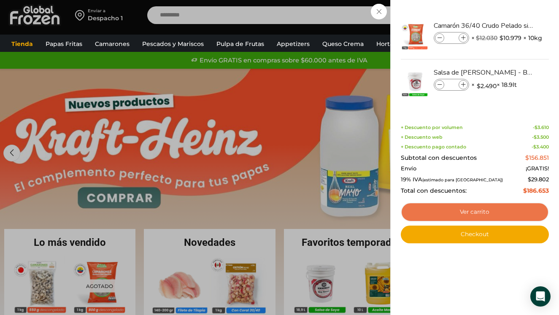  I want to click on div: Open Intercom Messenger, so click(541, 297).